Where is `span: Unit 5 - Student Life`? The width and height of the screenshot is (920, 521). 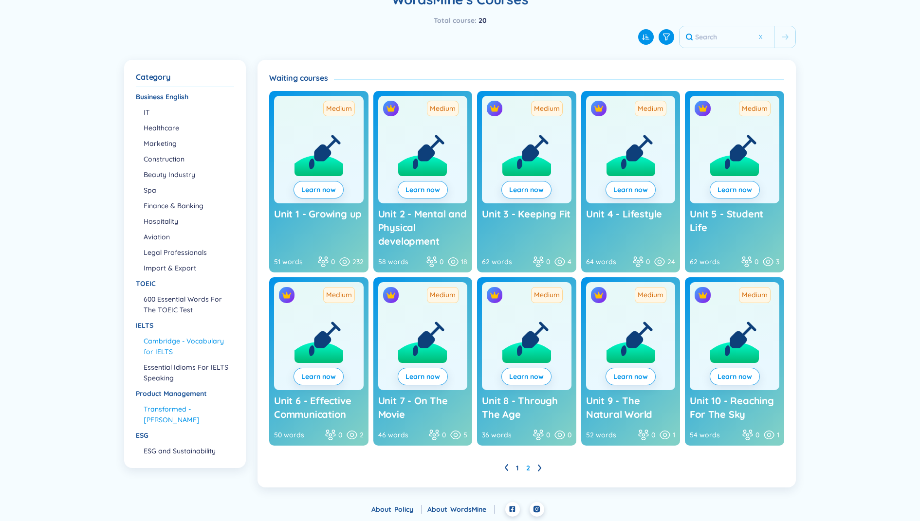 span: Unit 5 - Student Life is located at coordinates (726, 221).